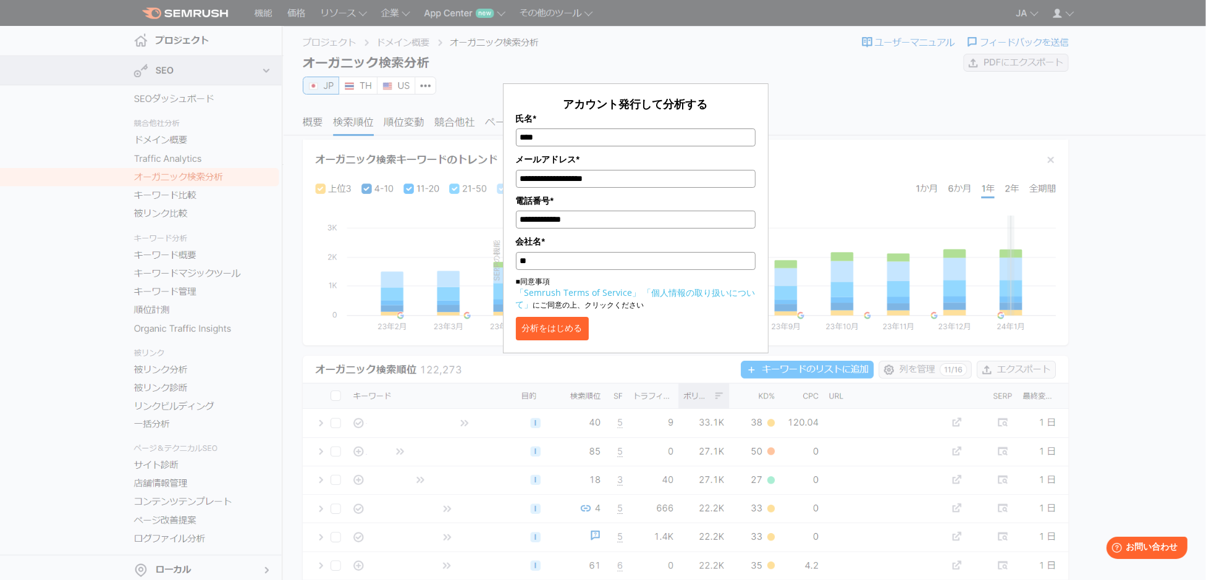 The width and height of the screenshot is (1206, 580). Describe the element at coordinates (636, 293) in the screenshot. I see `p: ■同意事項 にご同意の上、クリックください` at that location.